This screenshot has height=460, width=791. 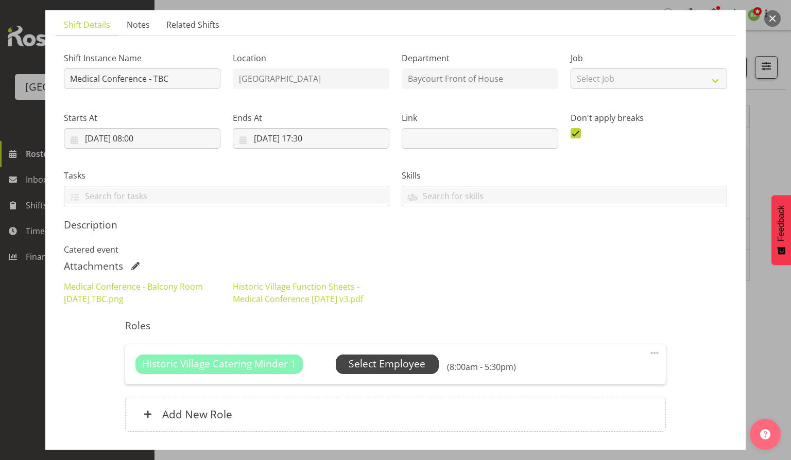 I want to click on input: Search for tasks, so click(x=227, y=196).